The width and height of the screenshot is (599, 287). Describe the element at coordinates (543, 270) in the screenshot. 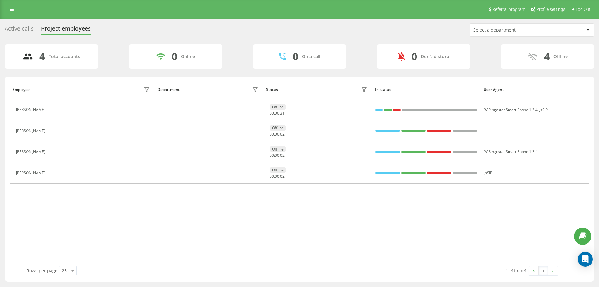

I see `a: 1` at that location.